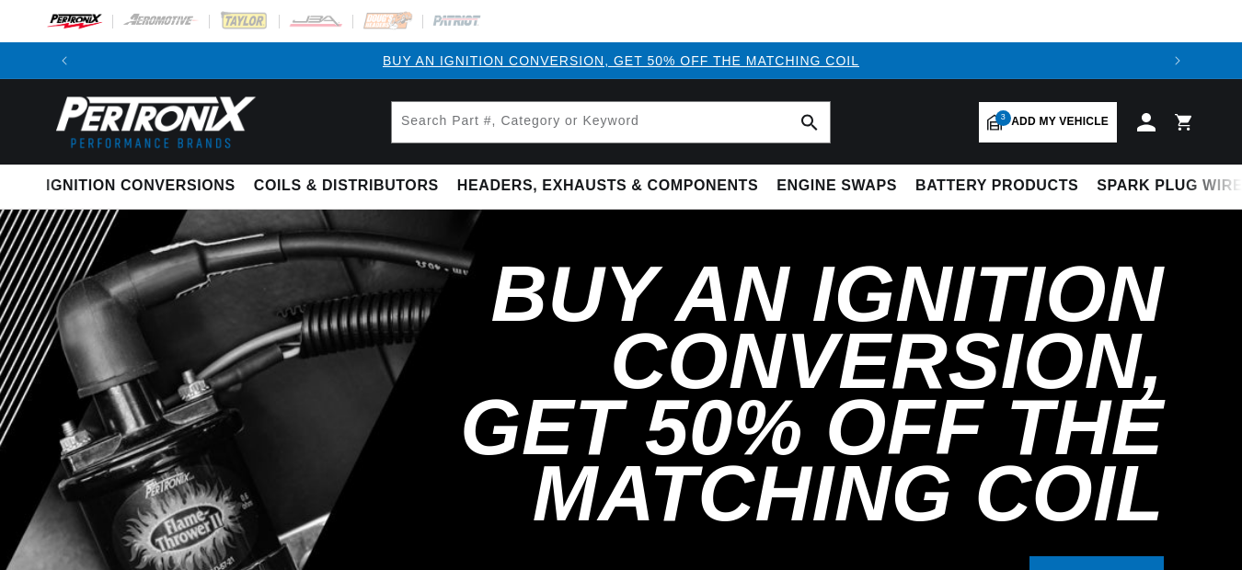 This screenshot has width=1242, height=570. What do you see at coordinates (145, 186) in the screenshot?
I see `summary: Ignition Conversions` at bounding box center [145, 186].